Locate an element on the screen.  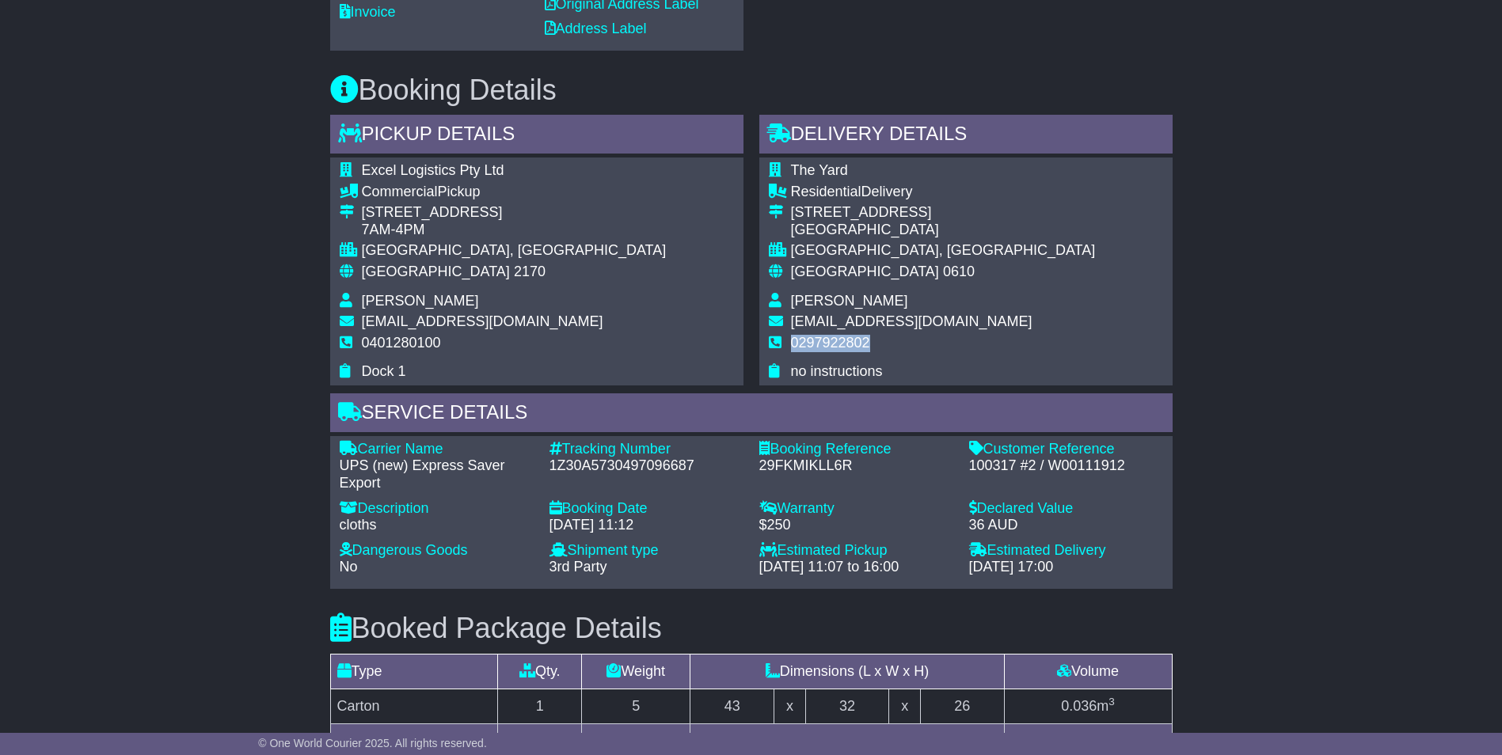
a: Address Label is located at coordinates (595, 28).